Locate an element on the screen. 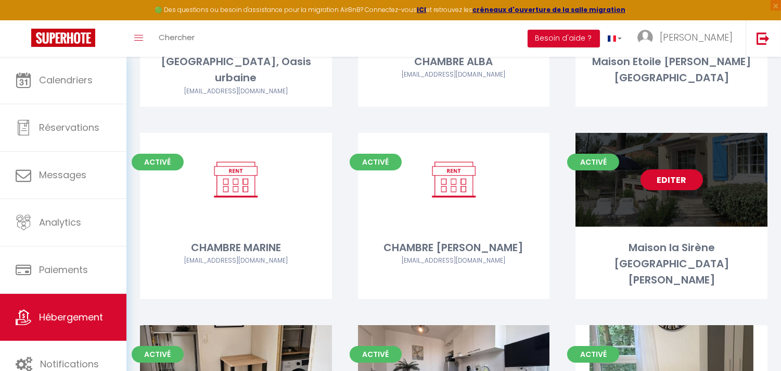 Image resolution: width=781 pixels, height=371 pixels. img: Super Booking is located at coordinates (63, 37).